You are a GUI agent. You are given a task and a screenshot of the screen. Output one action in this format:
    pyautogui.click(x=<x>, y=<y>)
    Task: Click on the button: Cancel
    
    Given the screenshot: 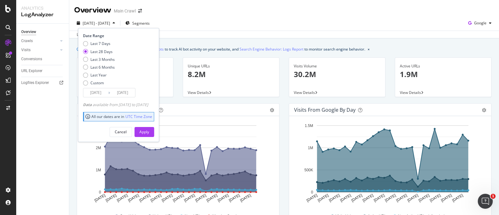 What is the action you would take?
    pyautogui.click(x=121, y=132)
    